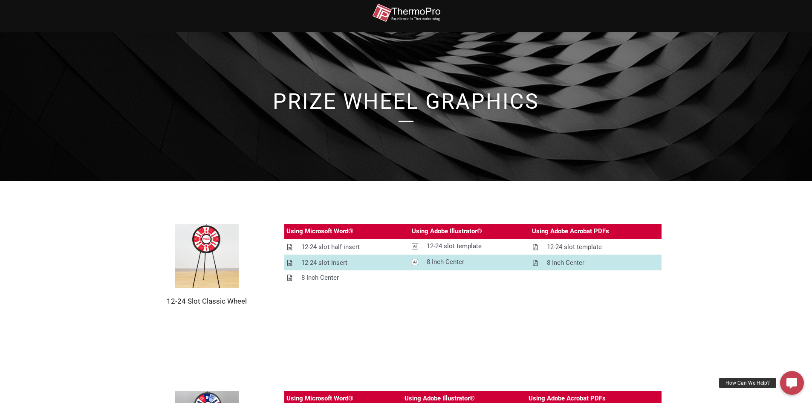 Image resolution: width=812 pixels, height=403 pixels. I want to click on div: 12-24 slot Insert, so click(324, 263).